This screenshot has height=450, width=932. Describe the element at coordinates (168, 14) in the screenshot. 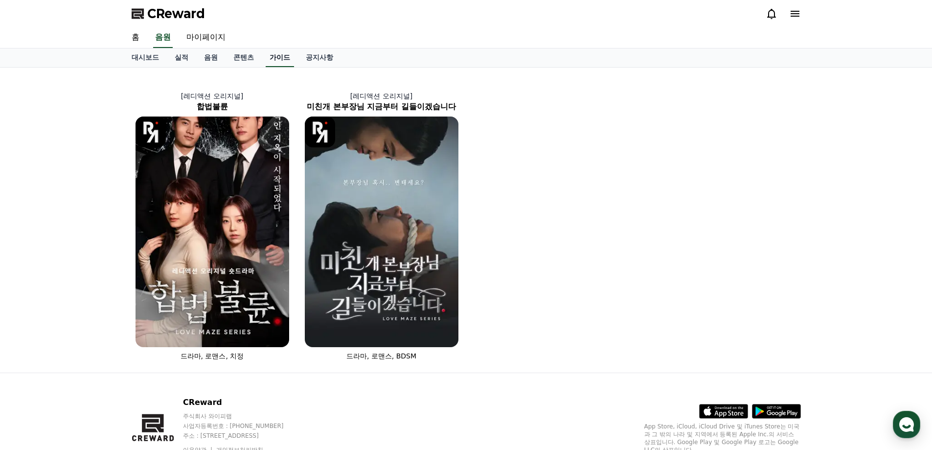

I see `a: CReward` at that location.